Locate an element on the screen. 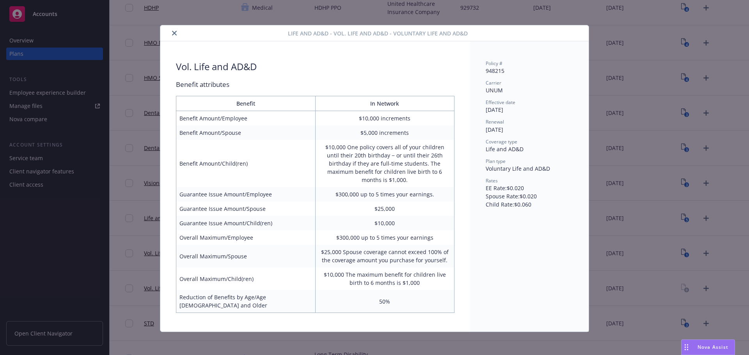  div: Vol. Life and AD&D is located at coordinates (216, 67).